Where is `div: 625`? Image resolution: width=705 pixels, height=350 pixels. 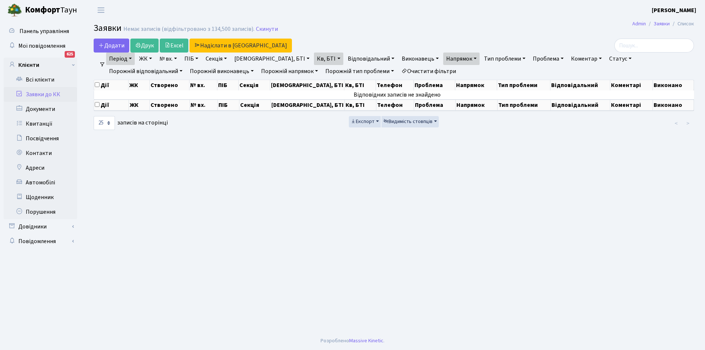 div: 625 is located at coordinates (70, 54).